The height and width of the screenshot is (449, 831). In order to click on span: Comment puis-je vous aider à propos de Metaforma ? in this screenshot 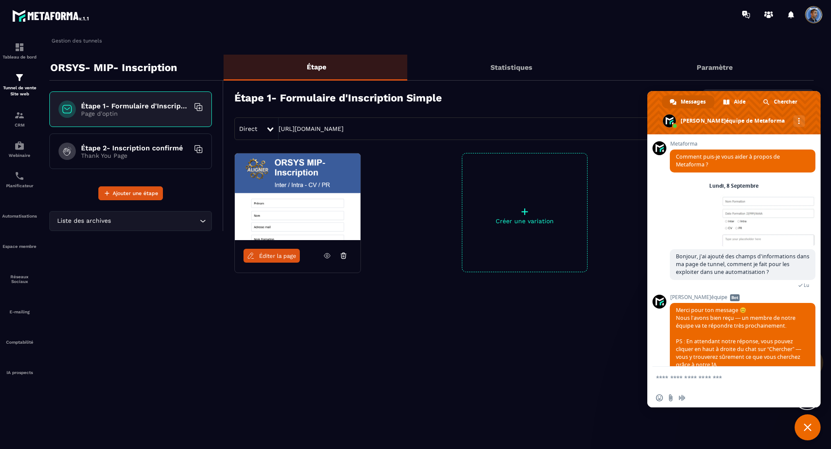, I will do `click(728, 160)`.